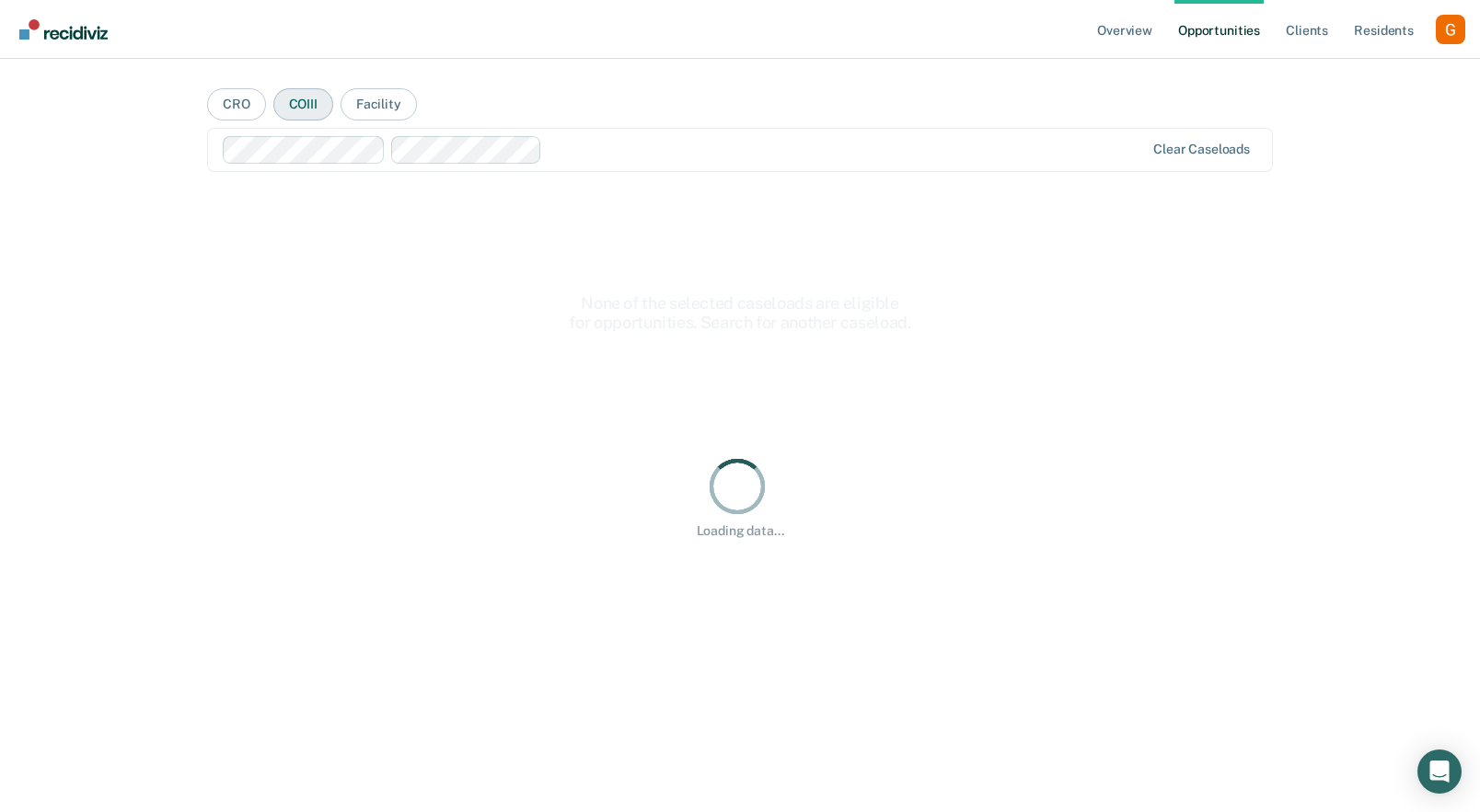 The image size is (1480, 812). What do you see at coordinates (1451, 29) in the screenshot?
I see `button: Profile dropdown button` at bounding box center [1451, 29].